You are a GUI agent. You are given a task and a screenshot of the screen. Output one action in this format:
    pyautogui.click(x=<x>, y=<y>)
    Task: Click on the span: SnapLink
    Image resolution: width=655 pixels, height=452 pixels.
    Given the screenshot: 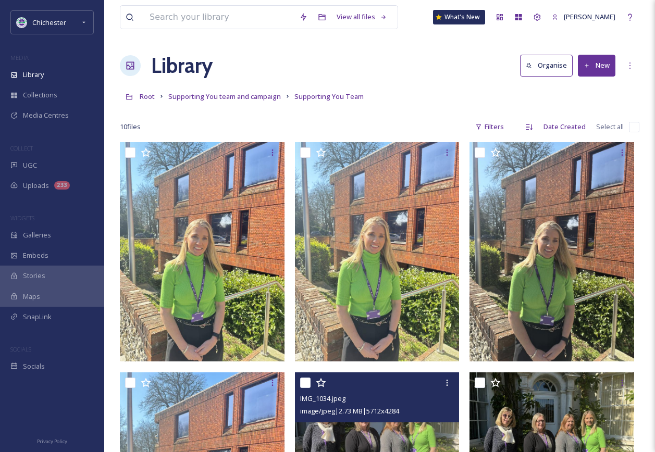 What is the action you would take?
    pyautogui.click(x=37, y=317)
    